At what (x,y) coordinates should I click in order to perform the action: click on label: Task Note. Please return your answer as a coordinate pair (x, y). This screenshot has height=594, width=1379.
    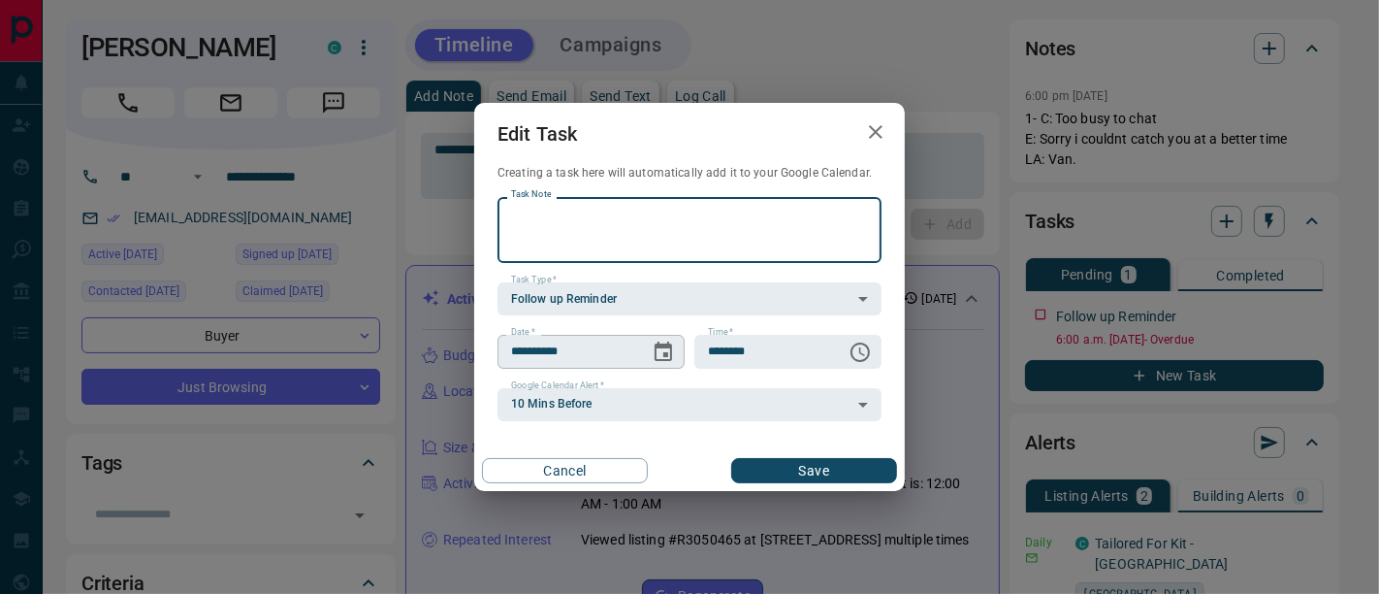
    Looking at the image, I should click on (531, 194).